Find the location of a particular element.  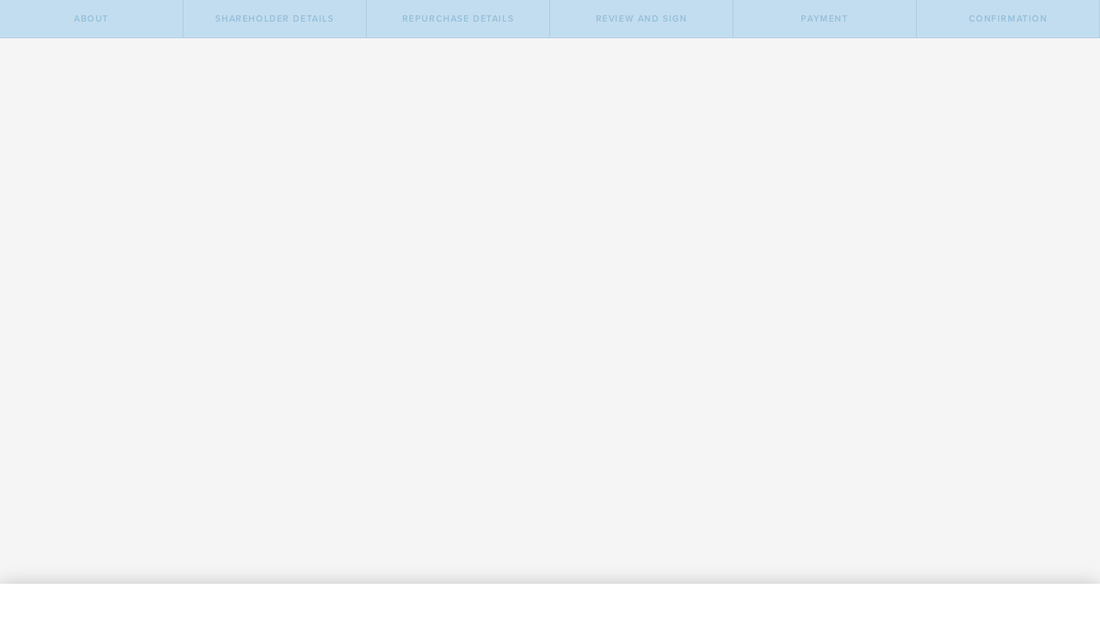

span: Shareholder Details is located at coordinates (274, 18).